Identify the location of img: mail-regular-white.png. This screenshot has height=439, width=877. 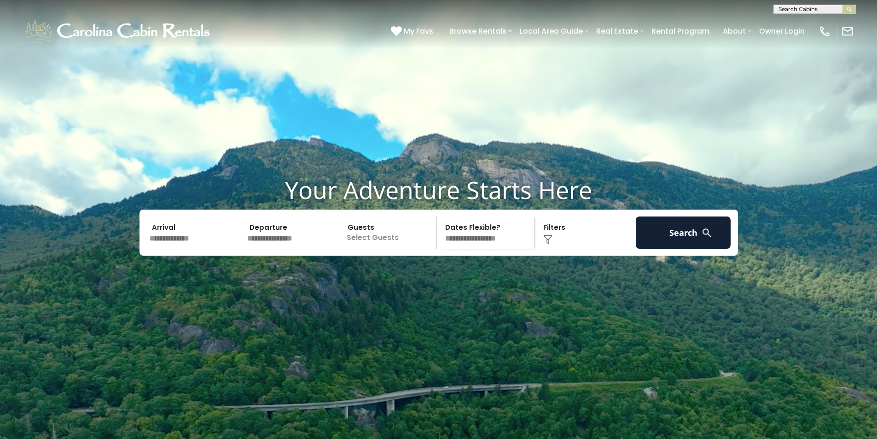
(848, 31).